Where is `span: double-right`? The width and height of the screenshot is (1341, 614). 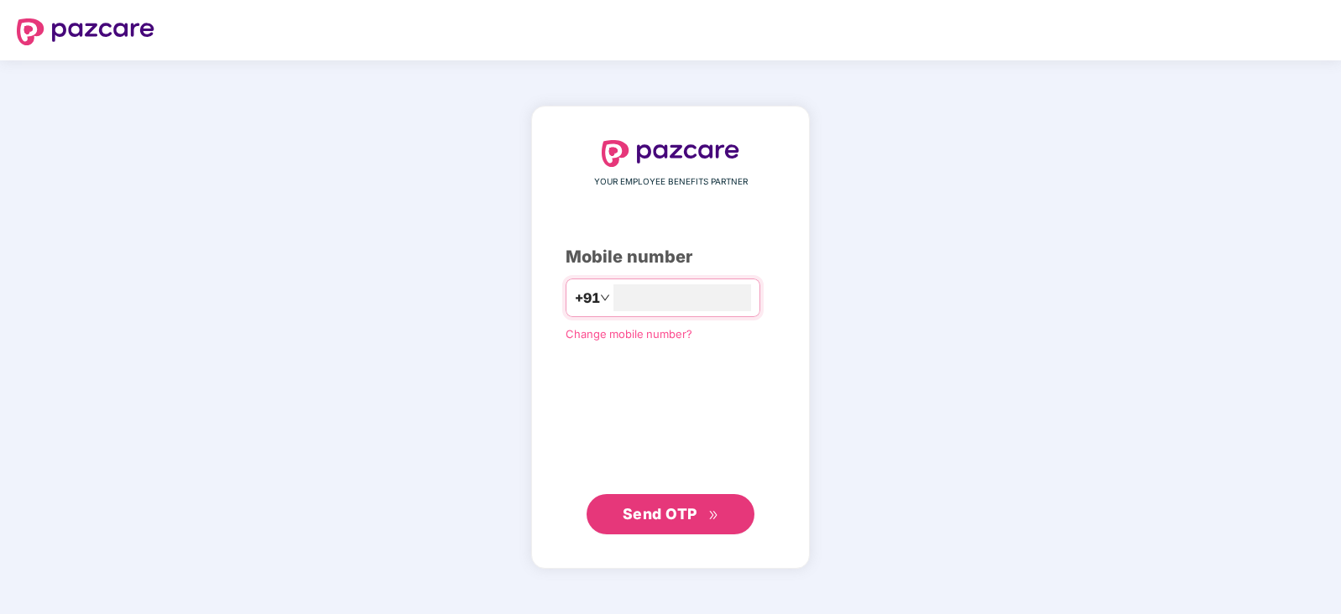 span: double-right is located at coordinates (713, 515).